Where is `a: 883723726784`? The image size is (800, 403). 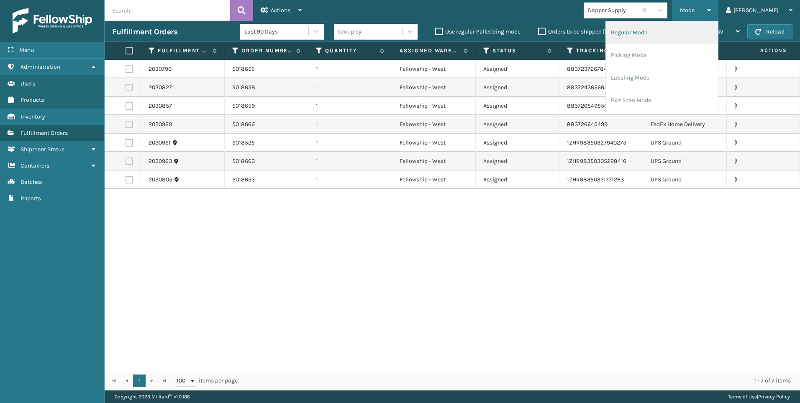
a: 883723726784 is located at coordinates (587, 69).